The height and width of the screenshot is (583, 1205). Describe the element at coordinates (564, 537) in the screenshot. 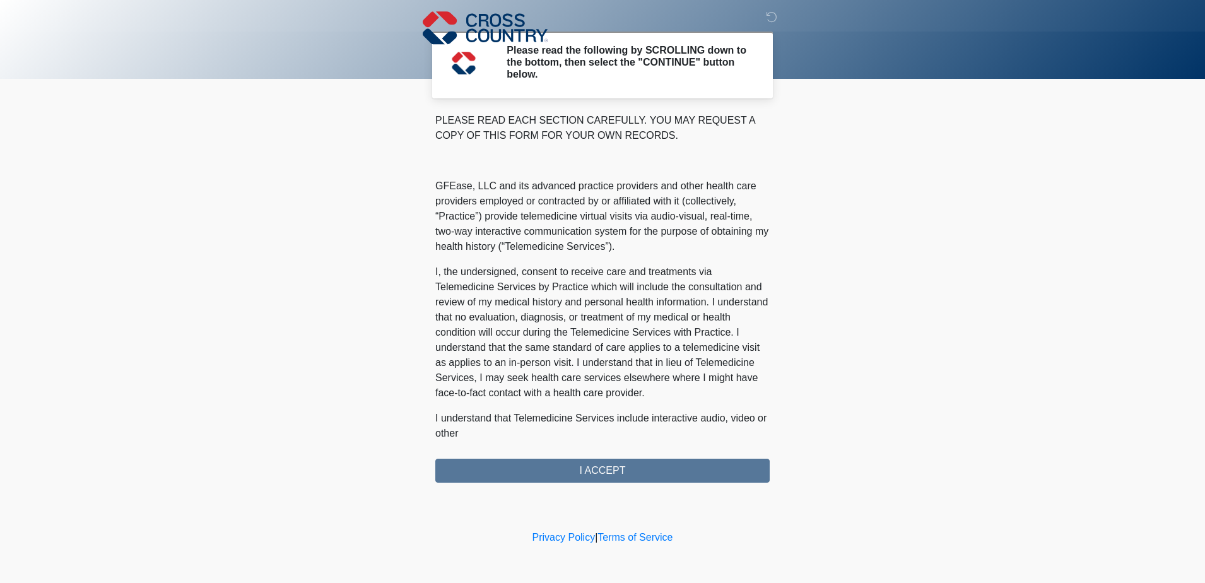

I see `a: Privacy Policy` at that location.